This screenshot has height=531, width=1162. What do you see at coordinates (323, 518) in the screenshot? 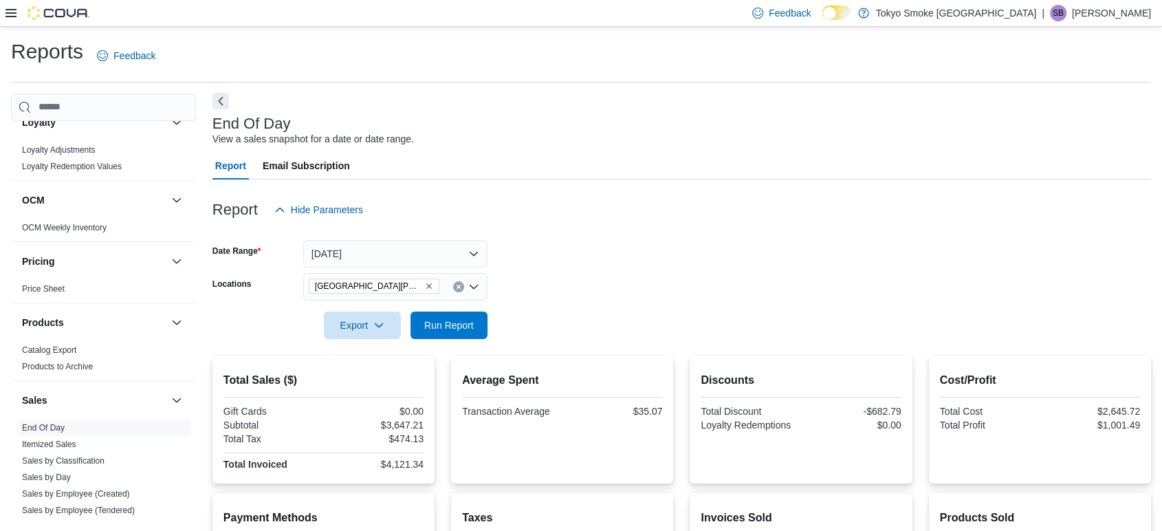
I see `h2: Payment Methods` at bounding box center [323, 518].